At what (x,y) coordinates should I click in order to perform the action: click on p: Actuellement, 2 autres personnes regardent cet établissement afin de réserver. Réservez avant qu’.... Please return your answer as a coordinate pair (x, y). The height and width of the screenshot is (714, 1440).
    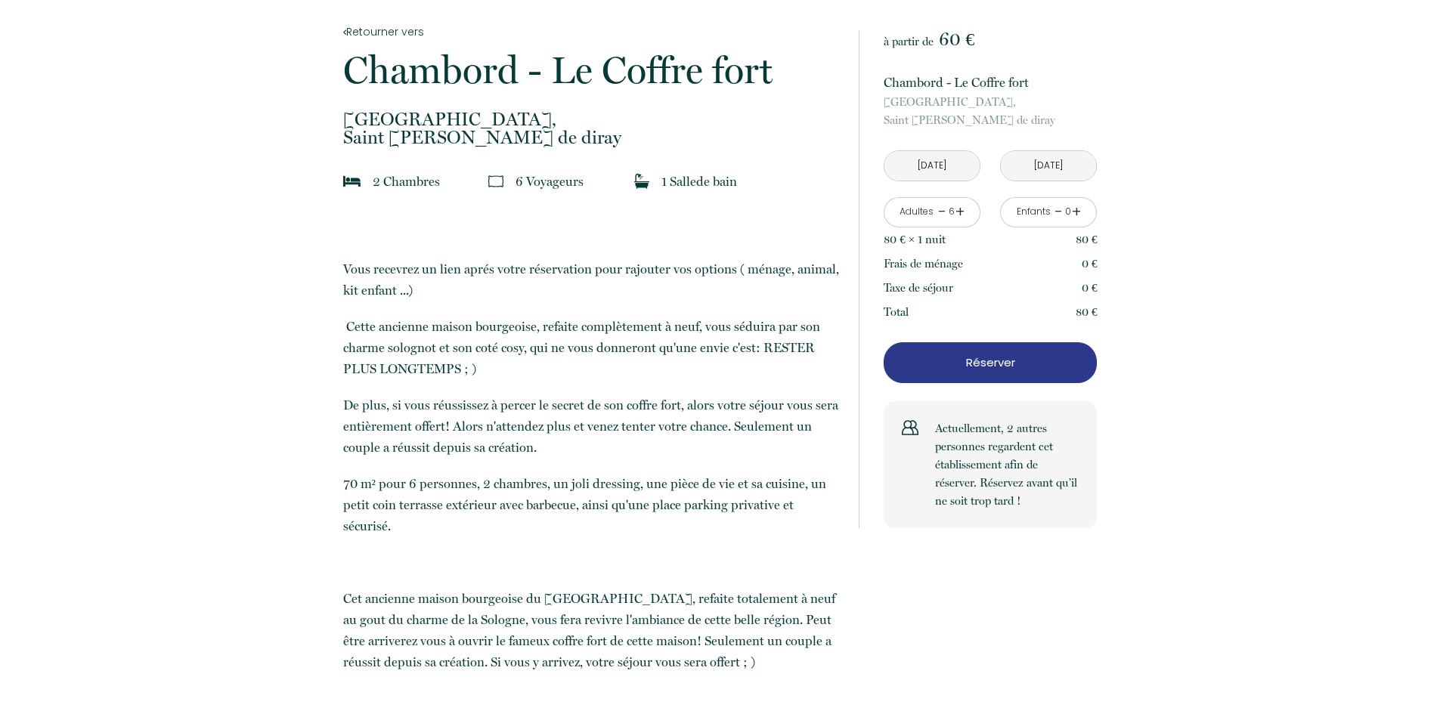
    Looking at the image, I should click on (1007, 465).